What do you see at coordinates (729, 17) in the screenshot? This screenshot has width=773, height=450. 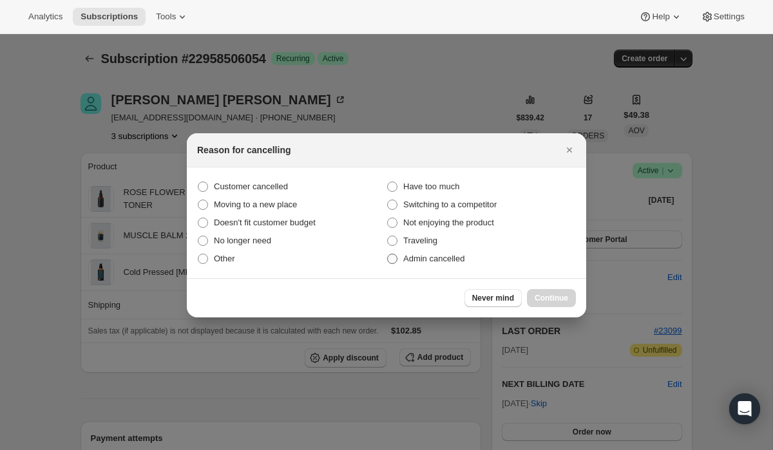 I see `span: Settings` at bounding box center [729, 17].